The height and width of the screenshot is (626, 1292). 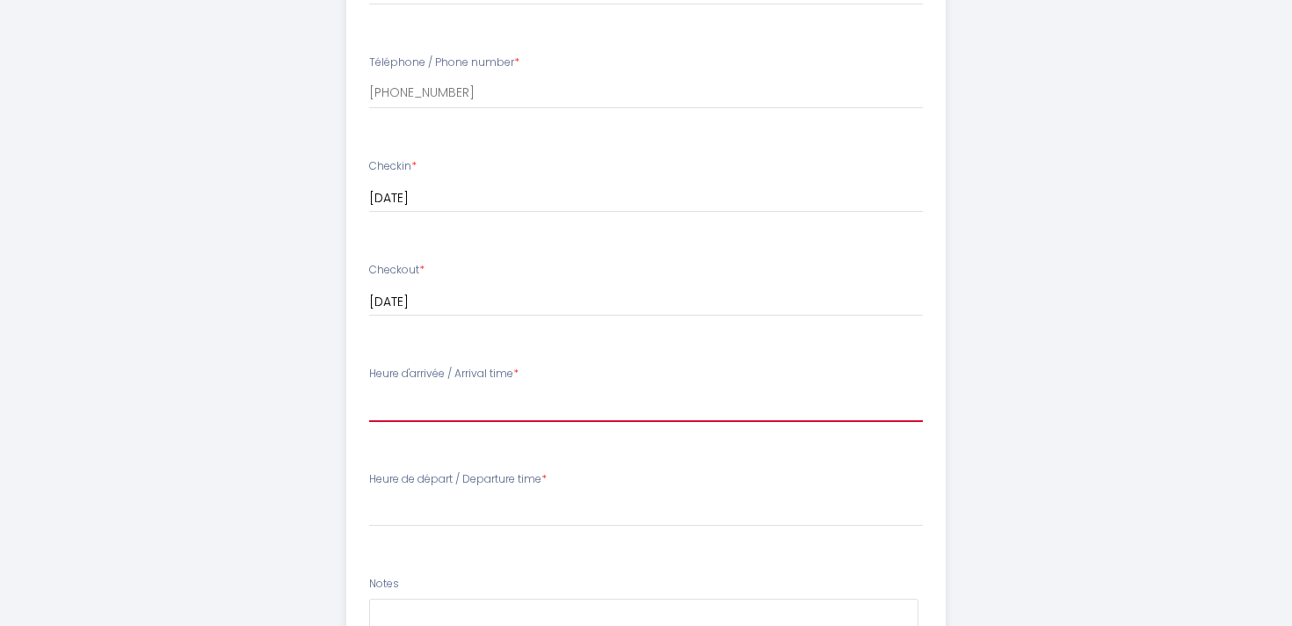 What do you see at coordinates (444, 374) in the screenshot?
I see `label: Heure d'arrivée / Arrival time` at bounding box center [444, 374].